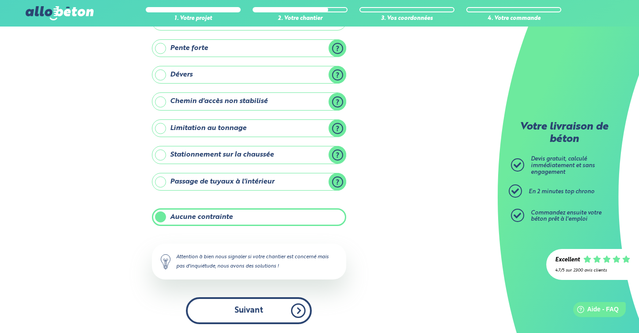 This screenshot has height=333, width=639. I want to click on button: Suivant, so click(249, 310).